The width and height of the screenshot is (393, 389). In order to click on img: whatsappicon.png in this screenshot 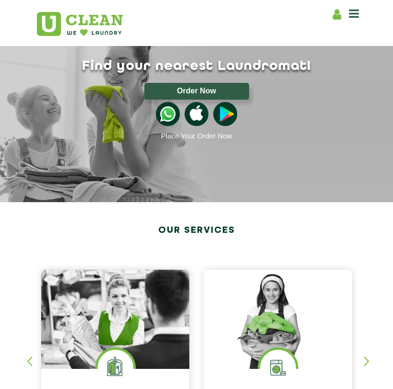, I will do `click(168, 114)`.